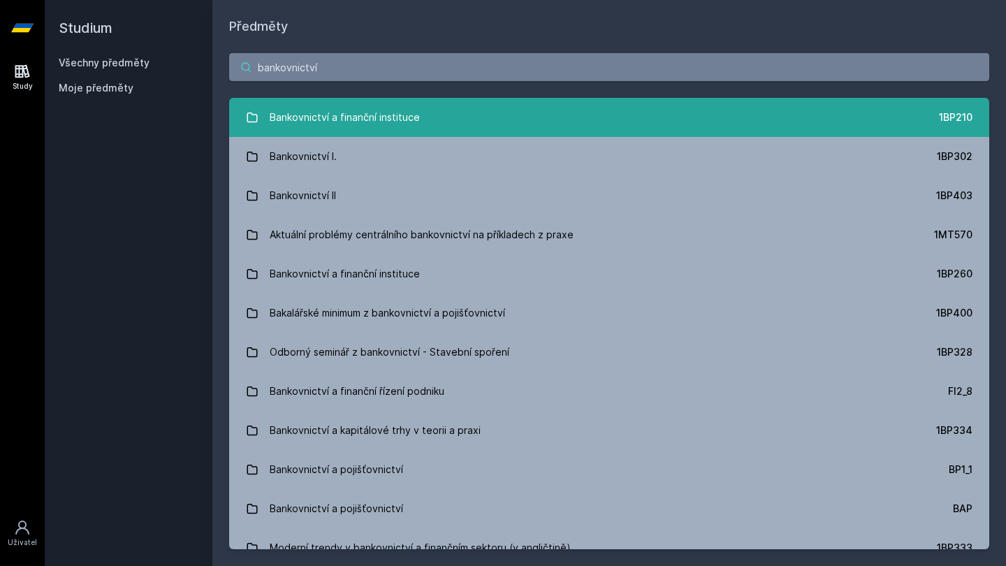  I want to click on a: Bankovnictví a pojišťovnictví BAP, so click(609, 509).